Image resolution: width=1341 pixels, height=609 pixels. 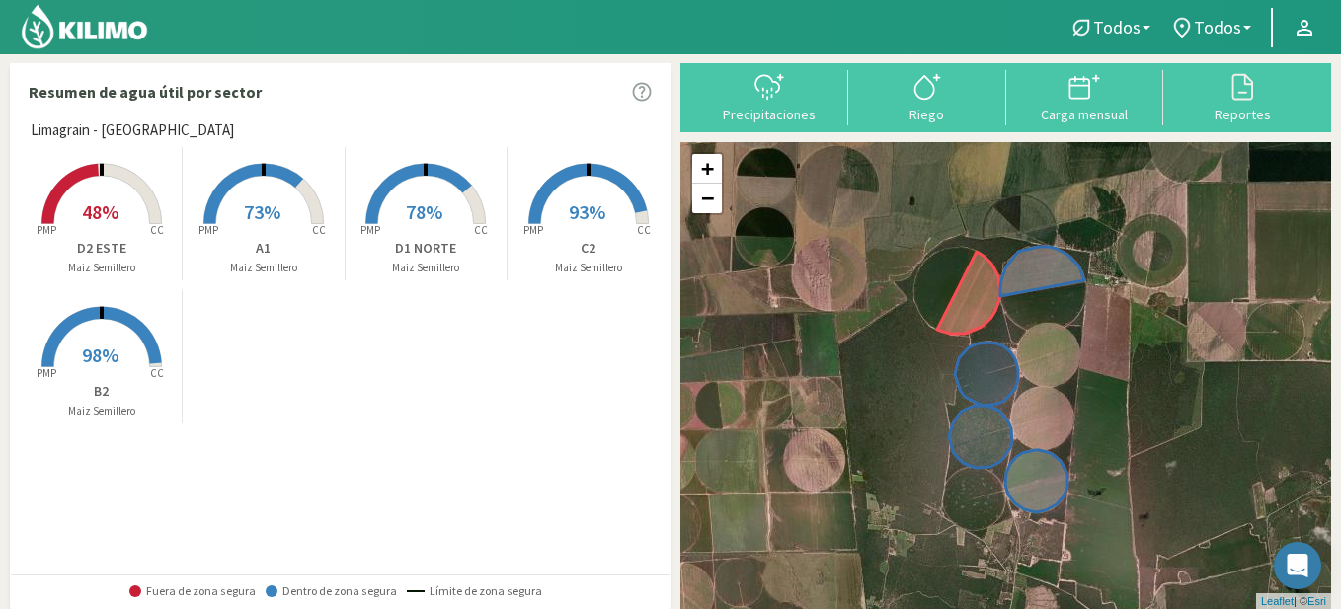 What do you see at coordinates (1085, 115) in the screenshot?
I see `div: Carga mensual` at bounding box center [1085, 115].